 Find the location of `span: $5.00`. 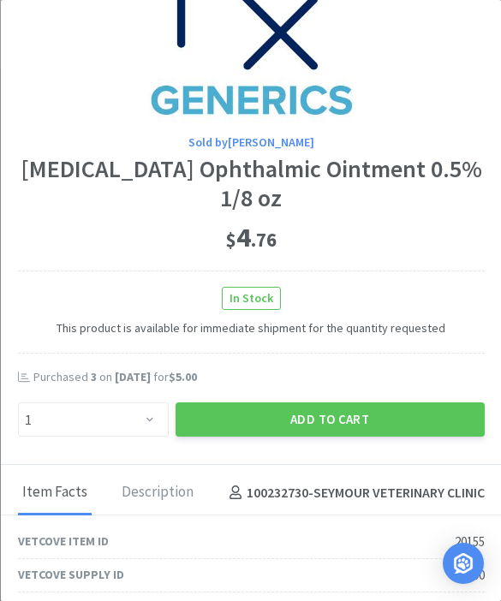

span: $5.00 is located at coordinates (181, 376).